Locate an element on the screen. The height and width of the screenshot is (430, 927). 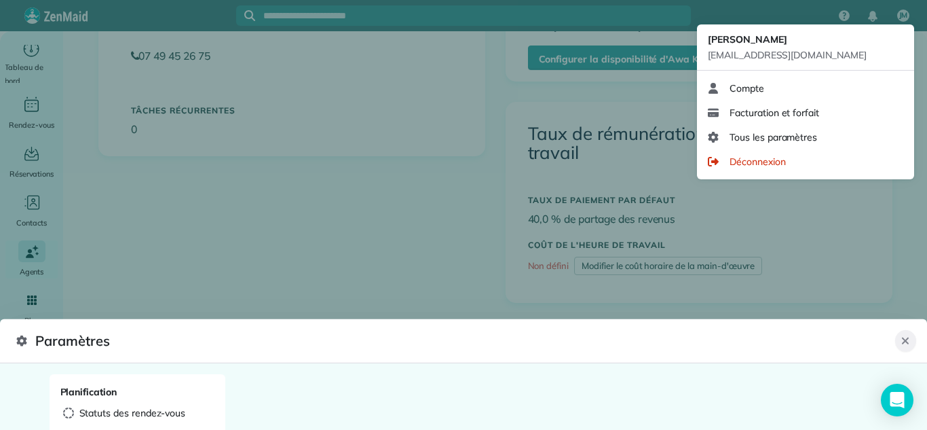
a: Facturation et forfait is located at coordinates (806, 113).